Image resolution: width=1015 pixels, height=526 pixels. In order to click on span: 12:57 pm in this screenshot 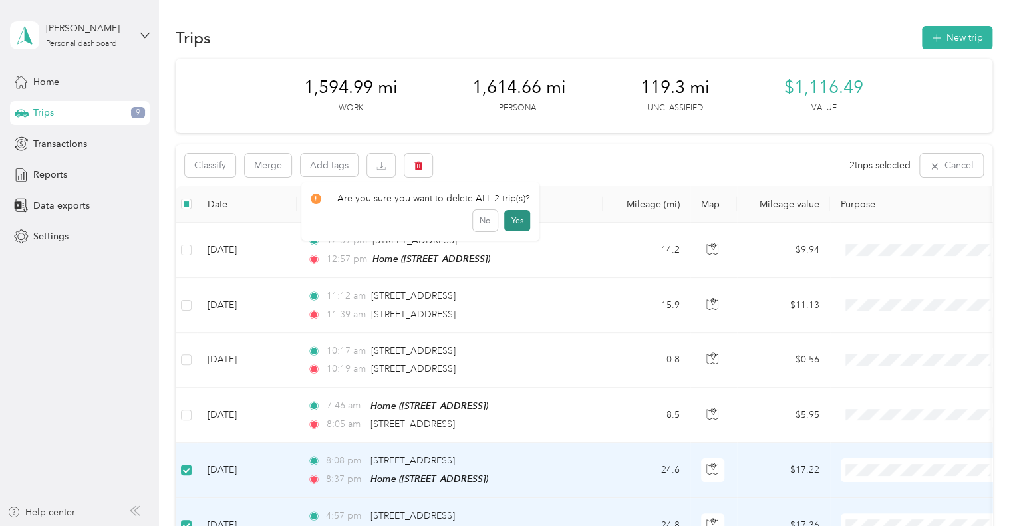, I will do `click(346, 259)`.